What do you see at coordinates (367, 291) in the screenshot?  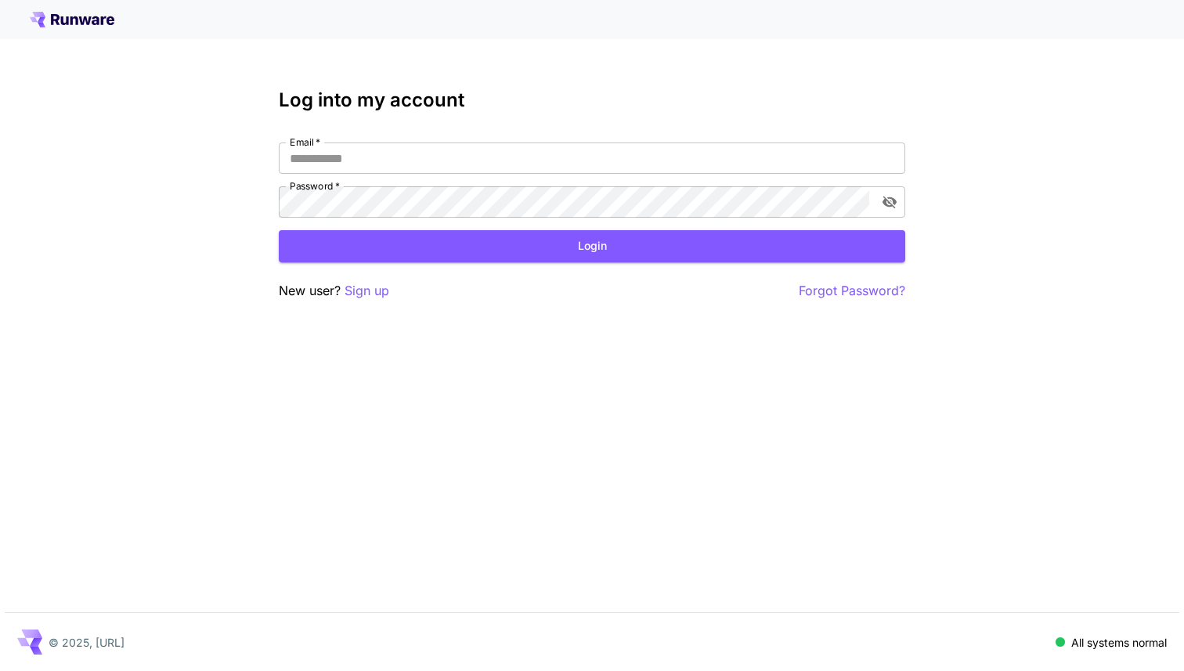 I see `p: Sign up` at bounding box center [367, 291].